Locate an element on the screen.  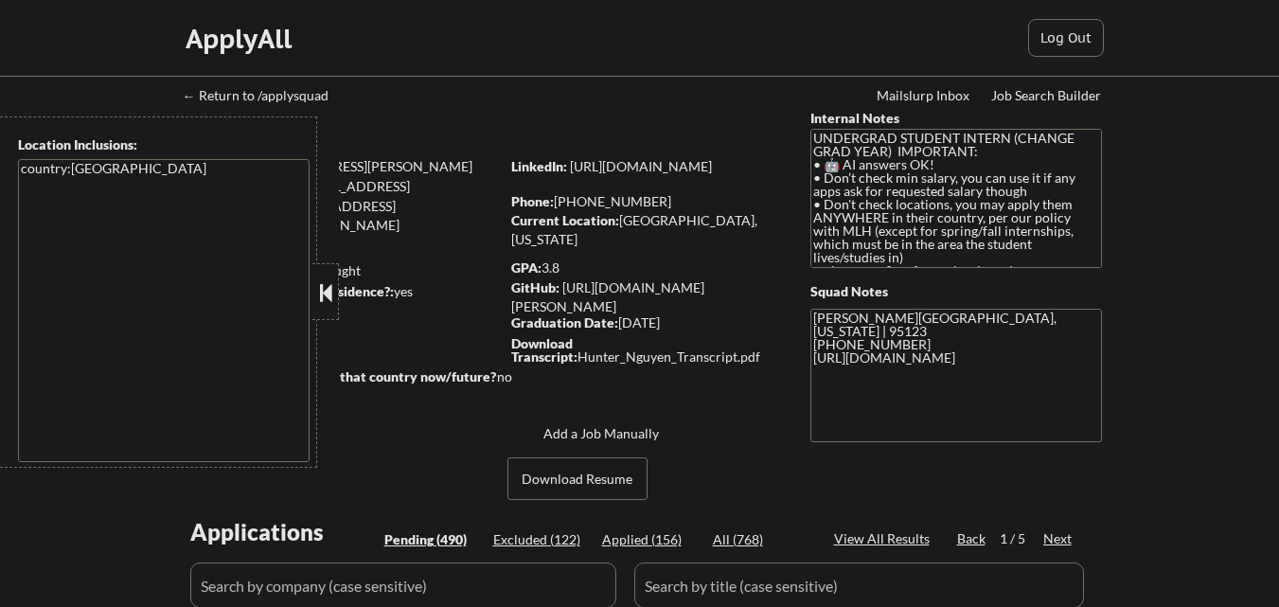
div: Next is located at coordinates (1058, 539).